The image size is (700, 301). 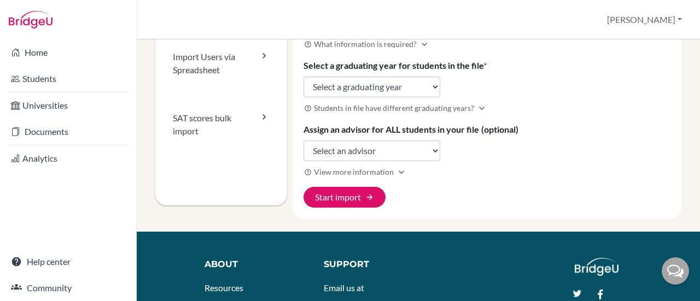 I want to click on span: Ayuda, so click(x=38, y=13).